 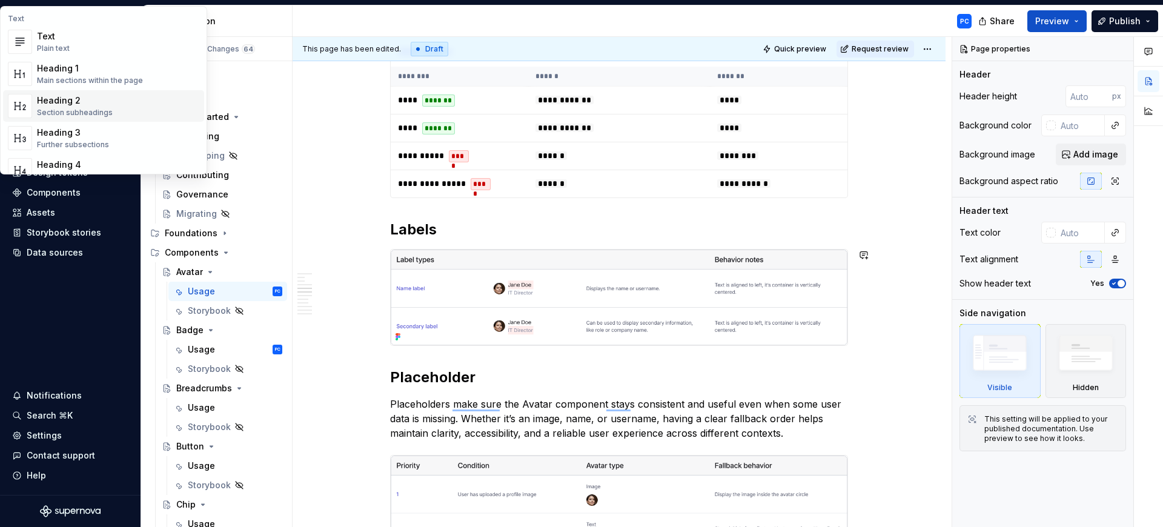 I want to click on div: Header text, so click(x=984, y=211).